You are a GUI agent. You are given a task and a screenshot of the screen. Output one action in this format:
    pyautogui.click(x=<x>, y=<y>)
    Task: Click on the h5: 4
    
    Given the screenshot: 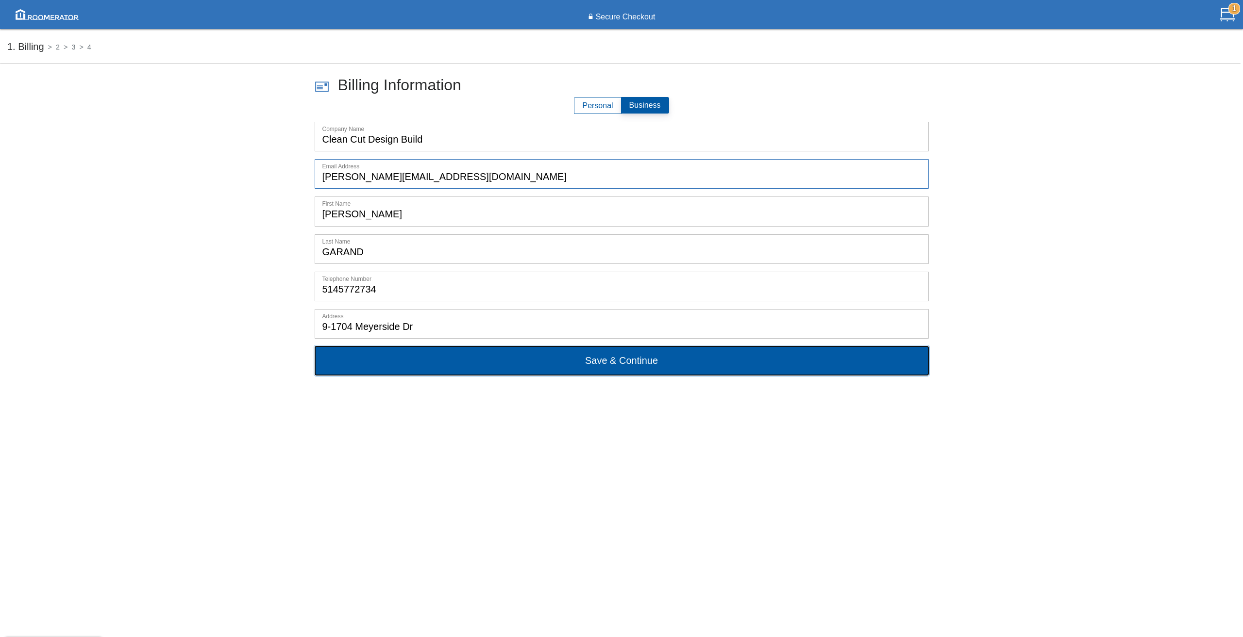 What is the action you would take?
    pyautogui.click(x=83, y=46)
    